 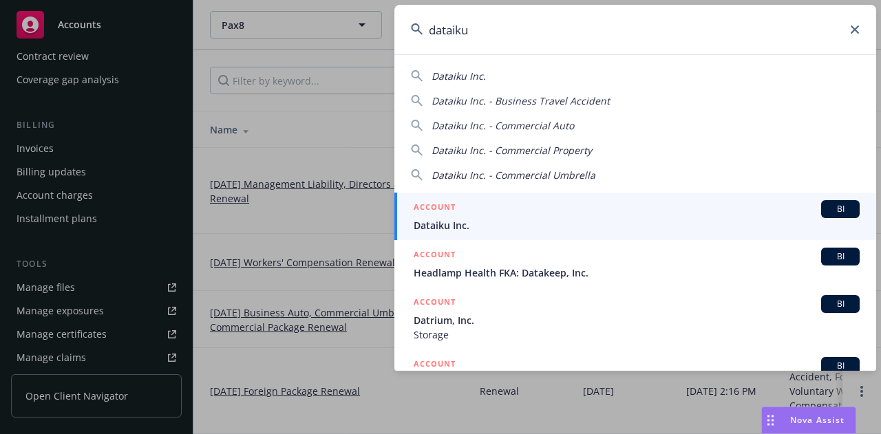 I want to click on span: Storage, so click(x=637, y=335).